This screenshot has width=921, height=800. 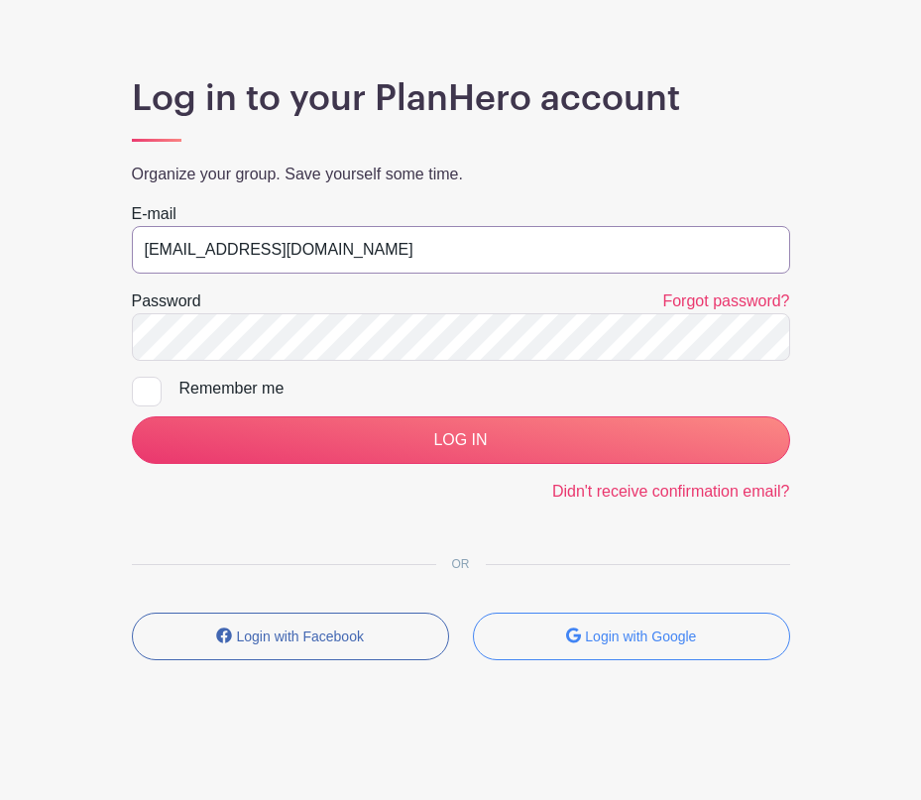 I want to click on button: Login with Google, so click(x=631, y=636).